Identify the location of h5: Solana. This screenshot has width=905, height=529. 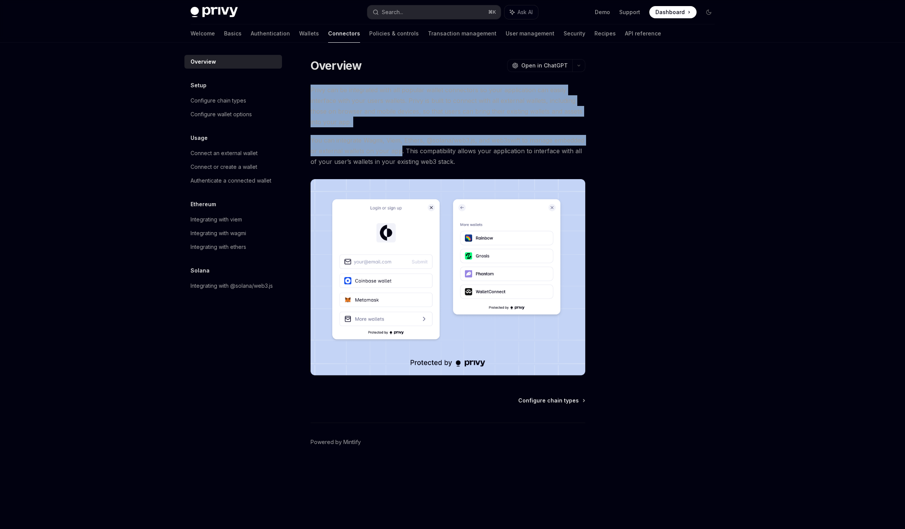
(200, 271).